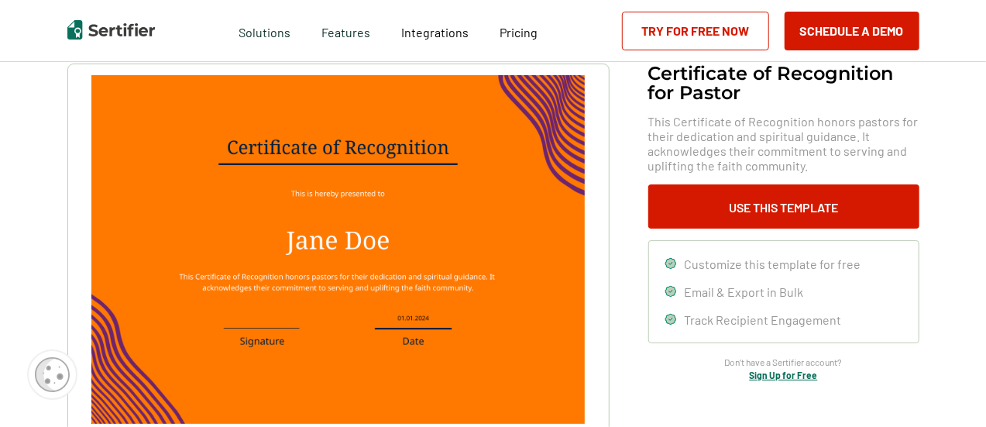 The width and height of the screenshot is (986, 427). Describe the element at coordinates (852, 31) in the screenshot. I see `button: Schedule a Demo` at that location.